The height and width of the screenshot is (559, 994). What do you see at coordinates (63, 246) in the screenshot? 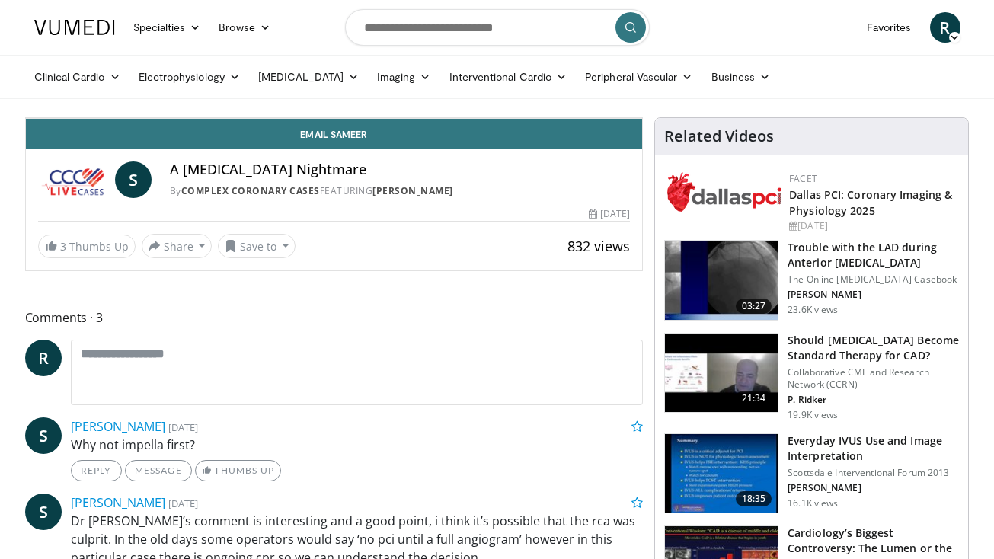
I see `span: 3` at bounding box center [63, 246].